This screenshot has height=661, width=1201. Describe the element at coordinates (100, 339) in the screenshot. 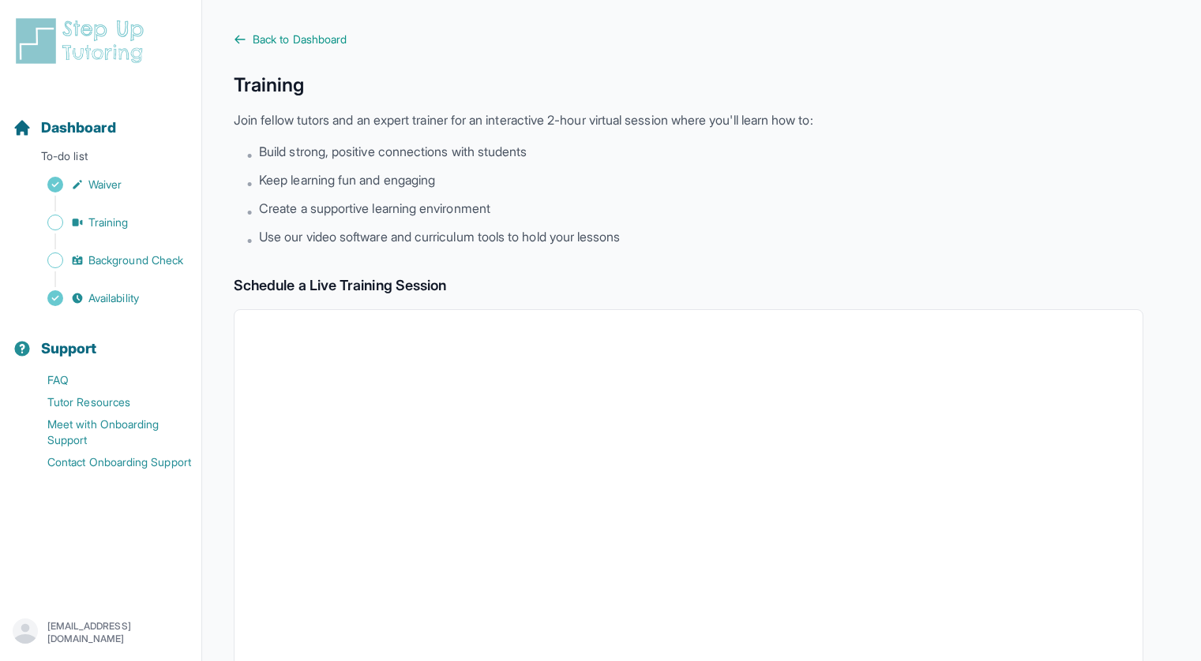

I see `button: Support` at that location.